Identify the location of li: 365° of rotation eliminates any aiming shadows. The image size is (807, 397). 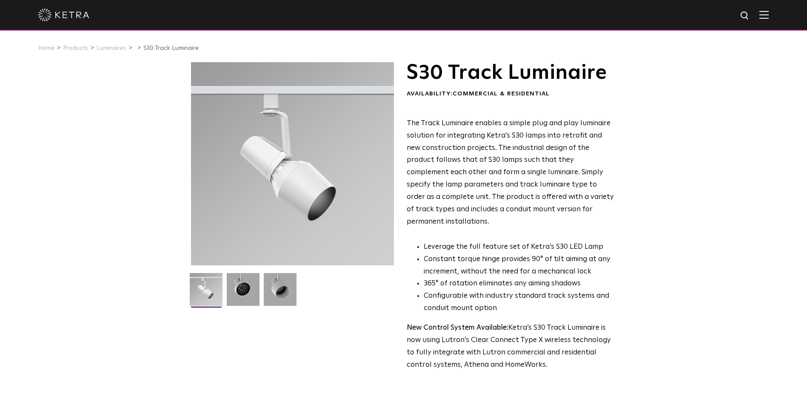
(519, 283).